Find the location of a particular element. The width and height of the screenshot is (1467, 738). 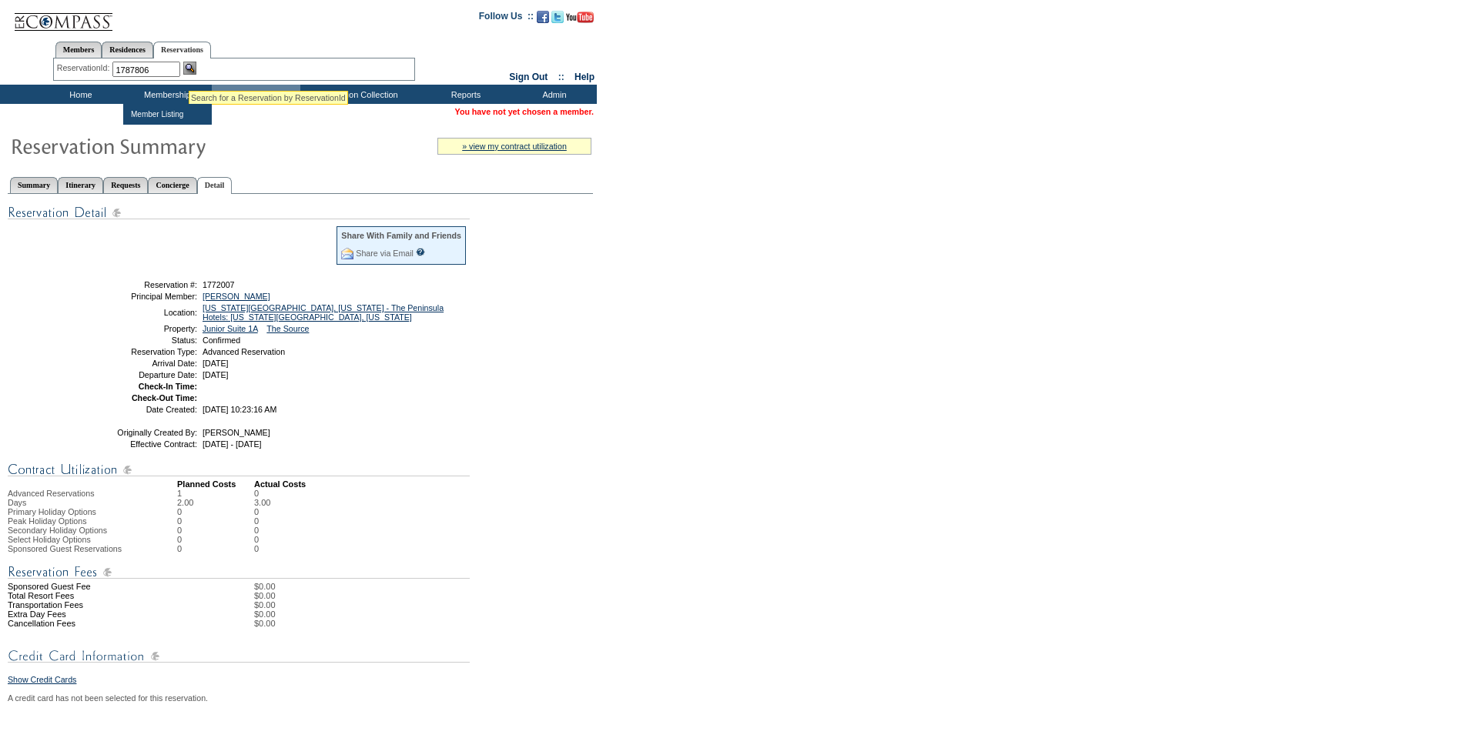

a: Detail is located at coordinates (215, 186).